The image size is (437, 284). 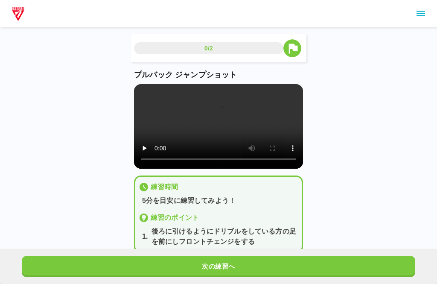 What do you see at coordinates (218, 75) in the screenshot?
I see `p: プルバック ジャンプショット` at bounding box center [218, 75].